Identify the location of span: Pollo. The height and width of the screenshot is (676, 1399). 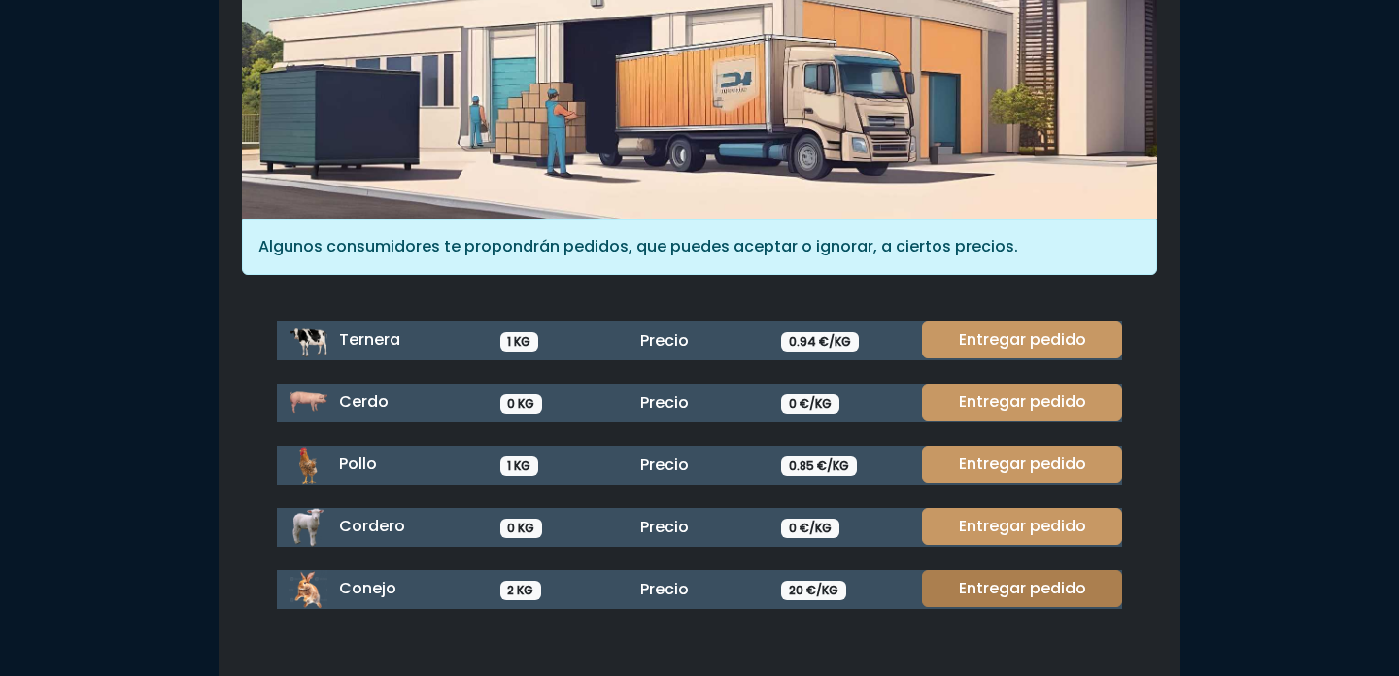
(358, 464).